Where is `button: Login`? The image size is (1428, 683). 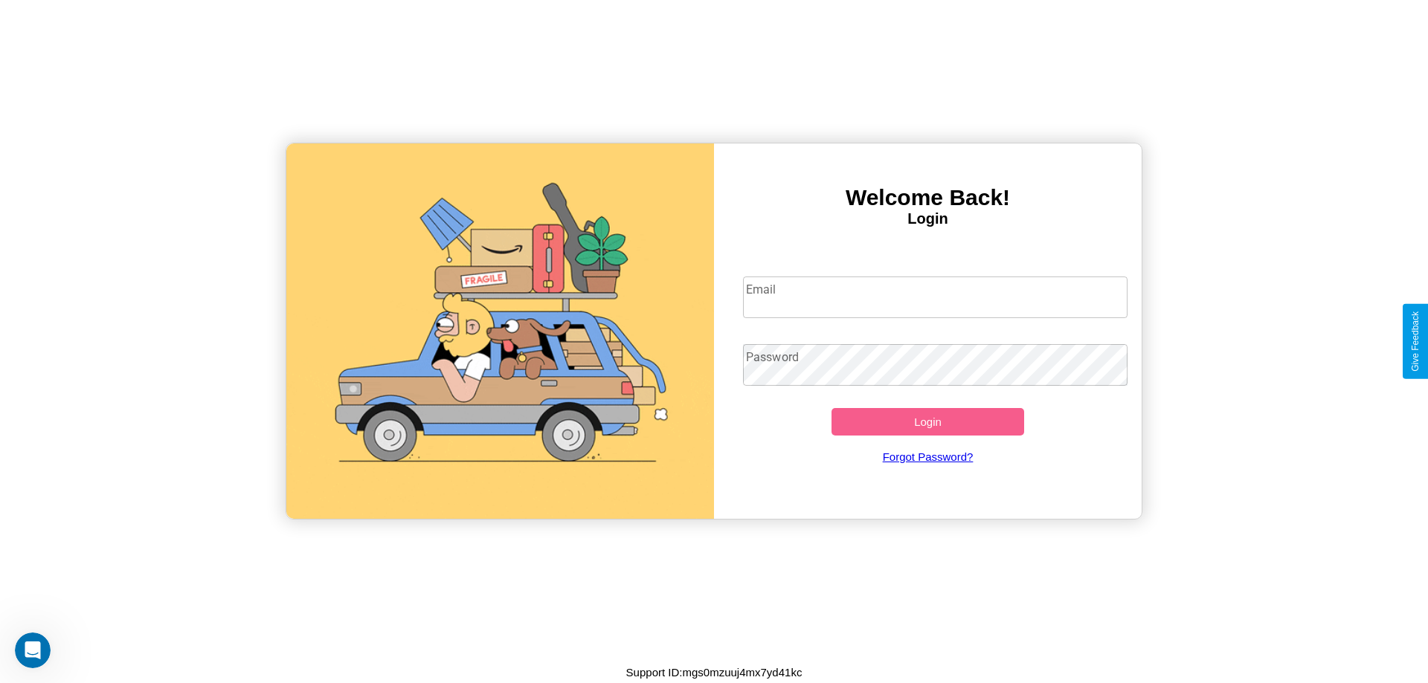 button: Login is located at coordinates (927, 422).